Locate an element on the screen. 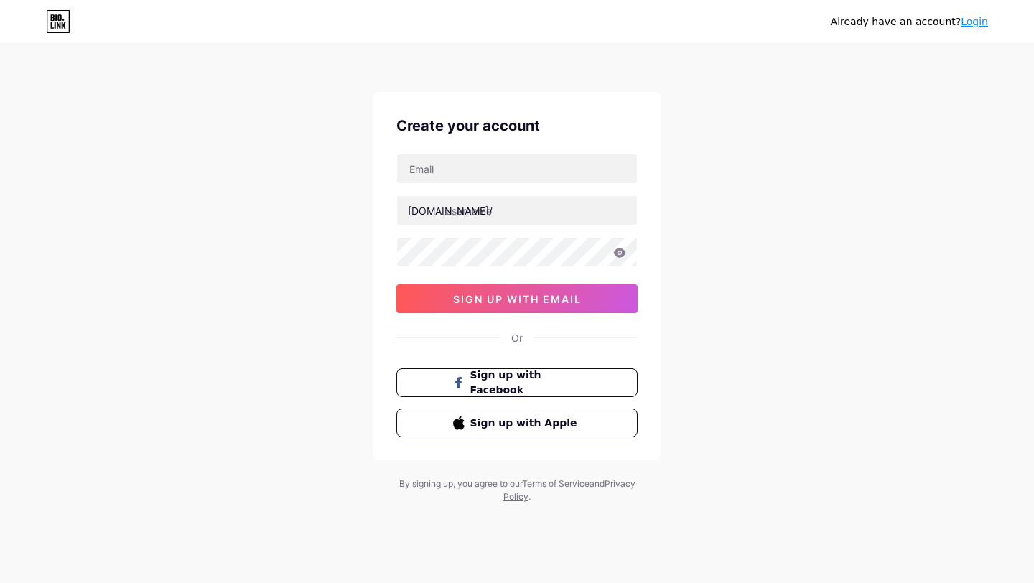  a: Terms of Service is located at coordinates (556, 483).